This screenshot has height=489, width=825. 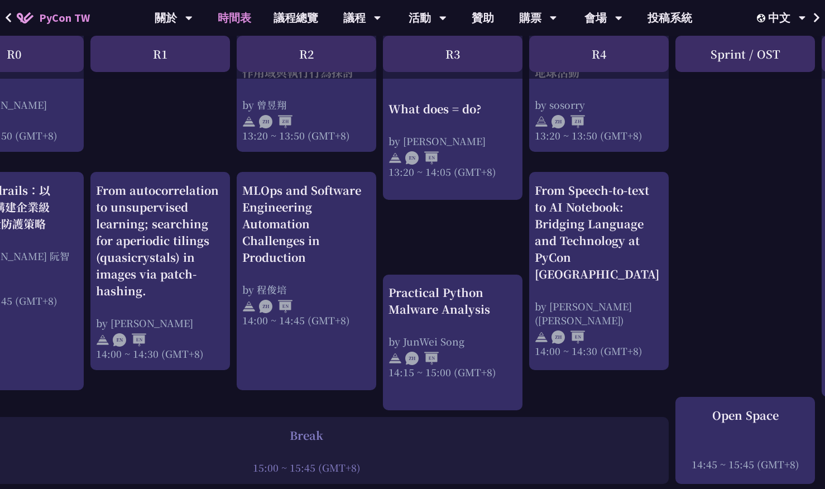 What do you see at coordinates (745, 464) in the screenshot?
I see `div: 14:45 ~ 15:45 (GMT+8)` at bounding box center [745, 464].